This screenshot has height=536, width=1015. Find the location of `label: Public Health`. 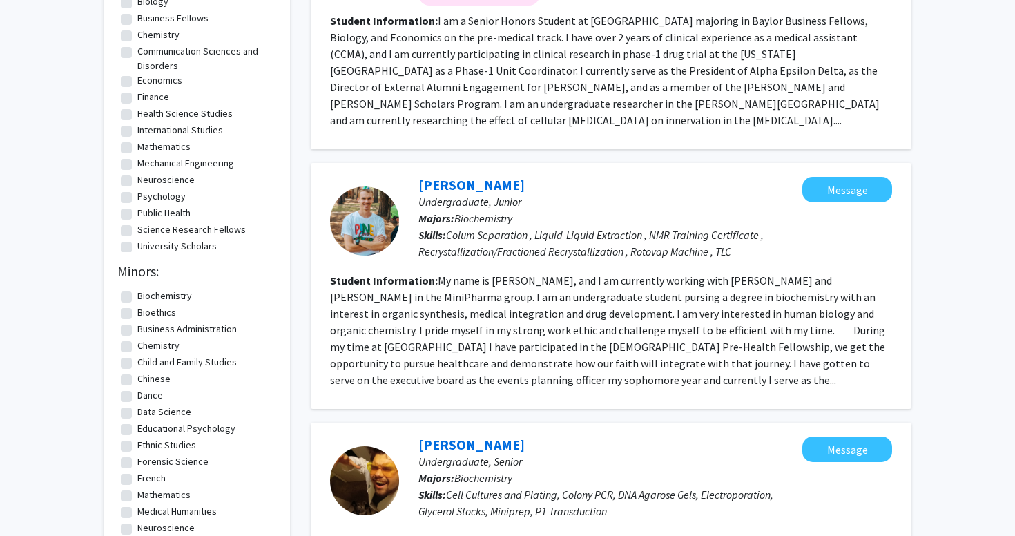

label: Public Health is located at coordinates (164, 213).